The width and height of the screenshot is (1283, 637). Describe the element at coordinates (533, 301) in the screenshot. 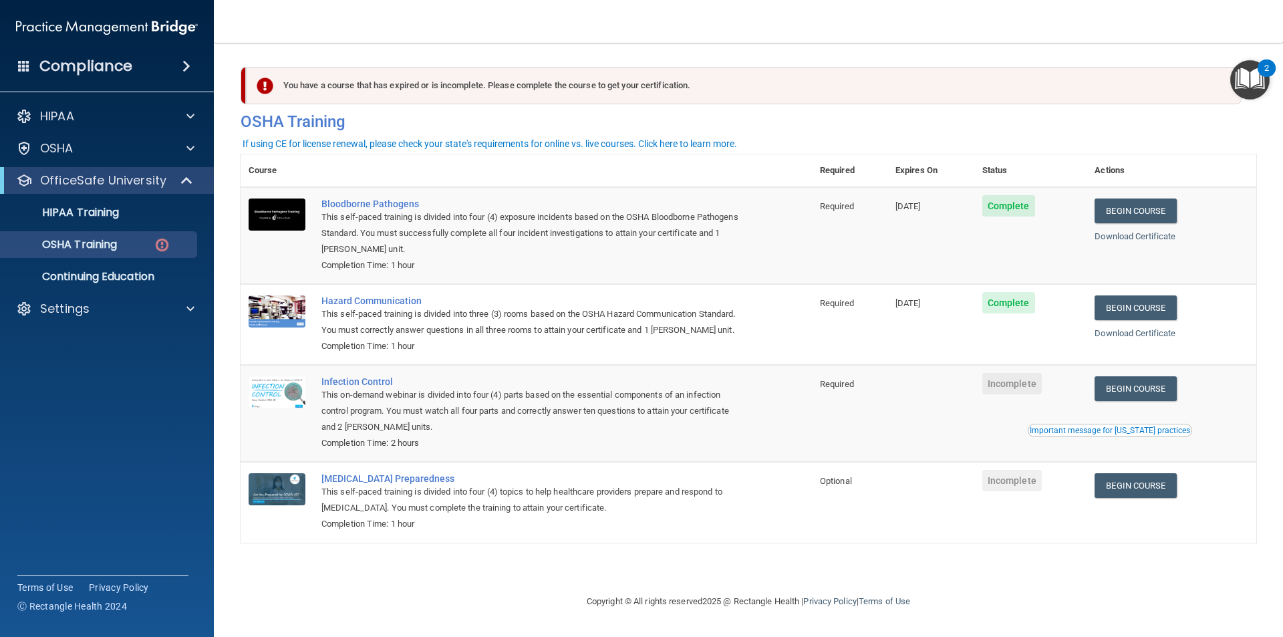

I see `a: Hazard Communication` at that location.